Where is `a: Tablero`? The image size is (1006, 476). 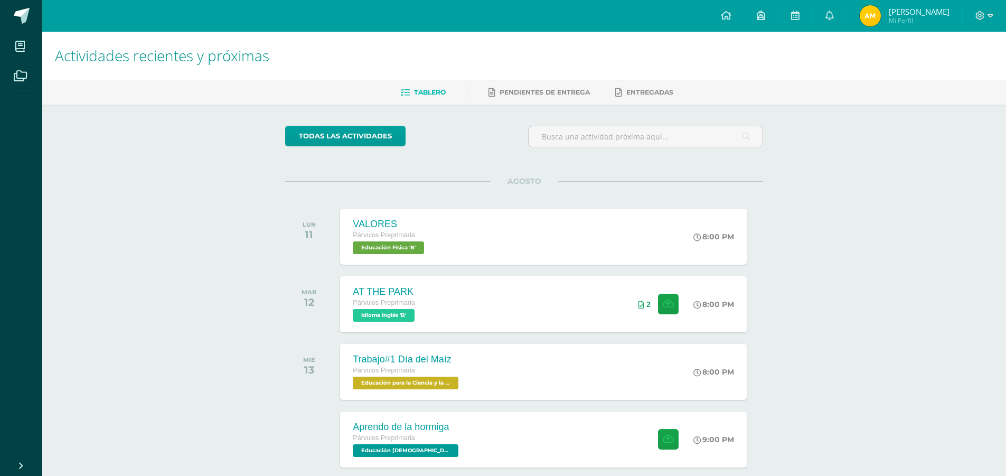
a: Tablero is located at coordinates (423, 92).